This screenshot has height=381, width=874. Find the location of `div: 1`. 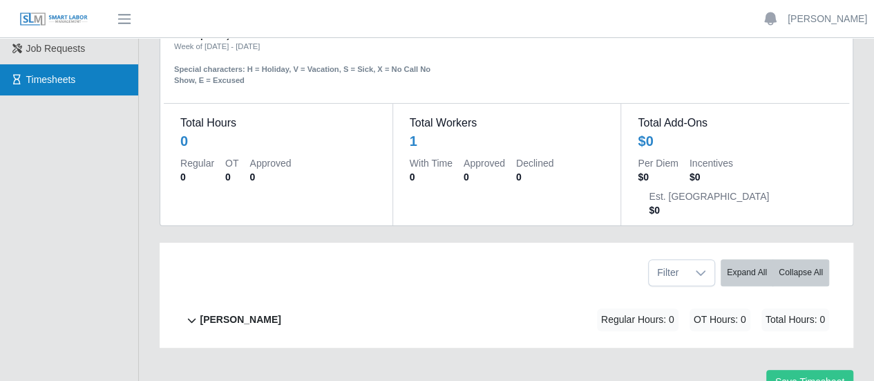

div: 1 is located at coordinates (413, 141).